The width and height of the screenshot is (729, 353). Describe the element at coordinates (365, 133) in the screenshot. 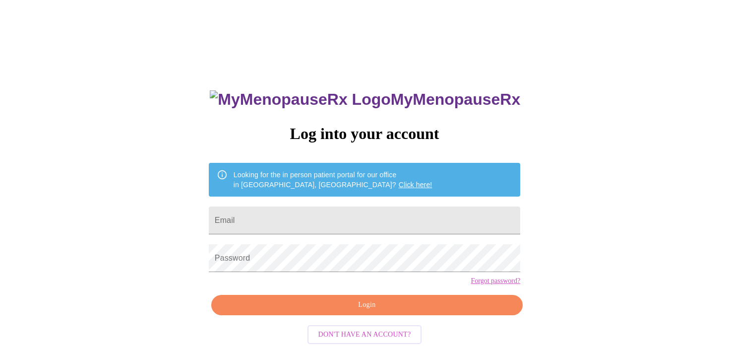

I see `h3: Log into your account` at that location.